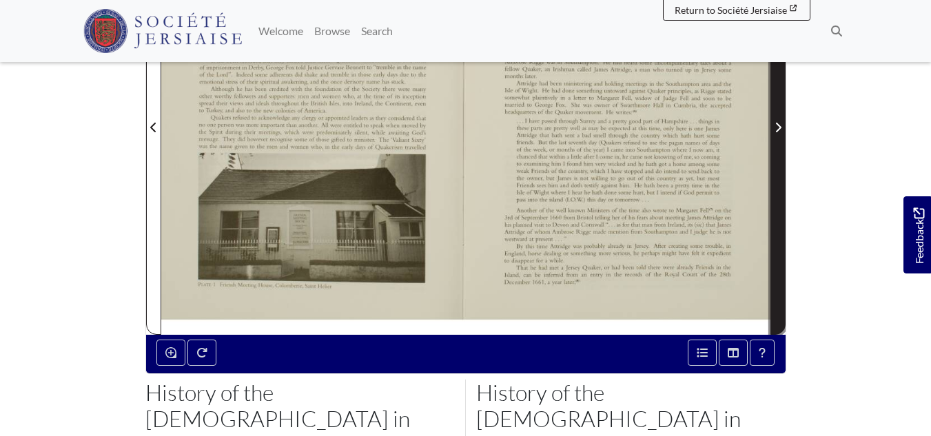  What do you see at coordinates (918, 235) in the screenshot?
I see `span: Feedback` at bounding box center [918, 235].